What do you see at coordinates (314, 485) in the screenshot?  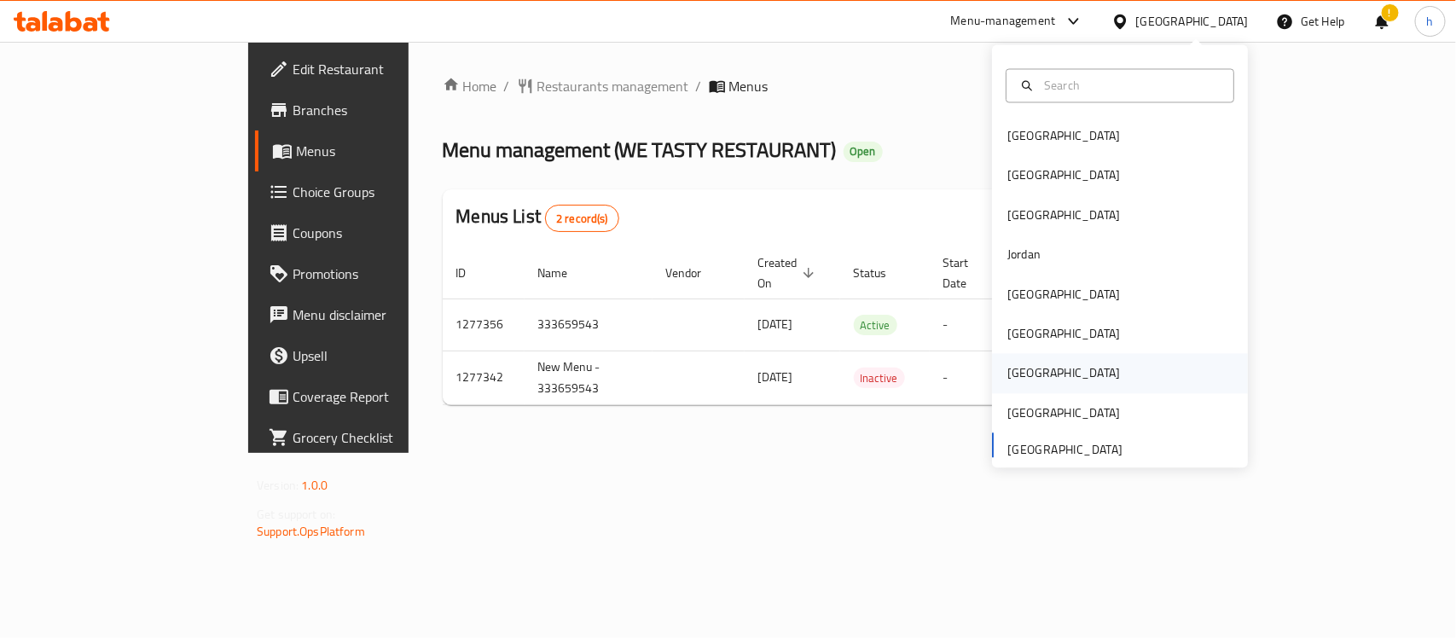 I see `span: 1.0.0` at bounding box center [314, 485].